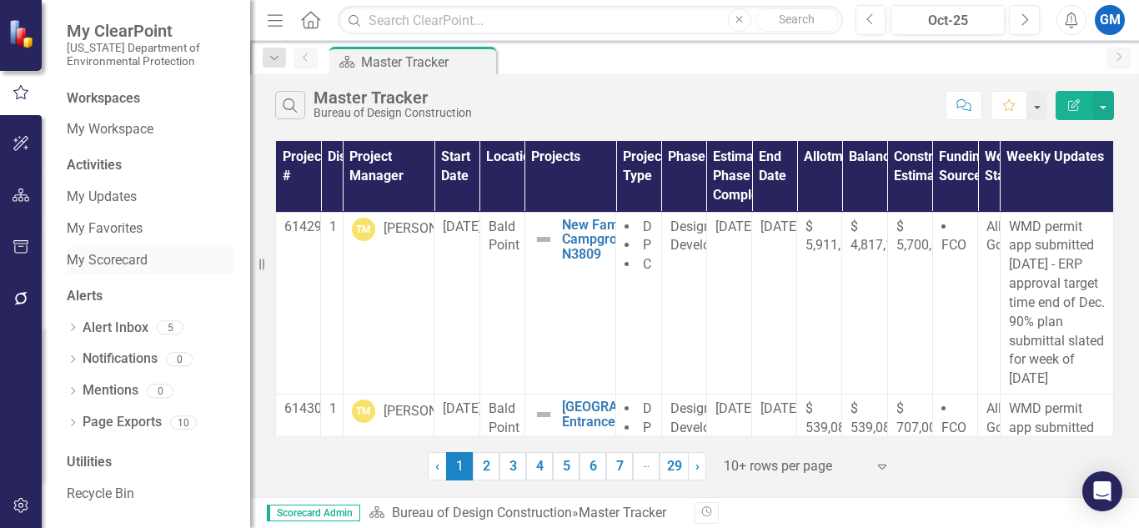 The width and height of the screenshot is (1139, 528). Describe the element at coordinates (888, 236) in the screenshot. I see `span: $ 4,817,140.12` at that location.